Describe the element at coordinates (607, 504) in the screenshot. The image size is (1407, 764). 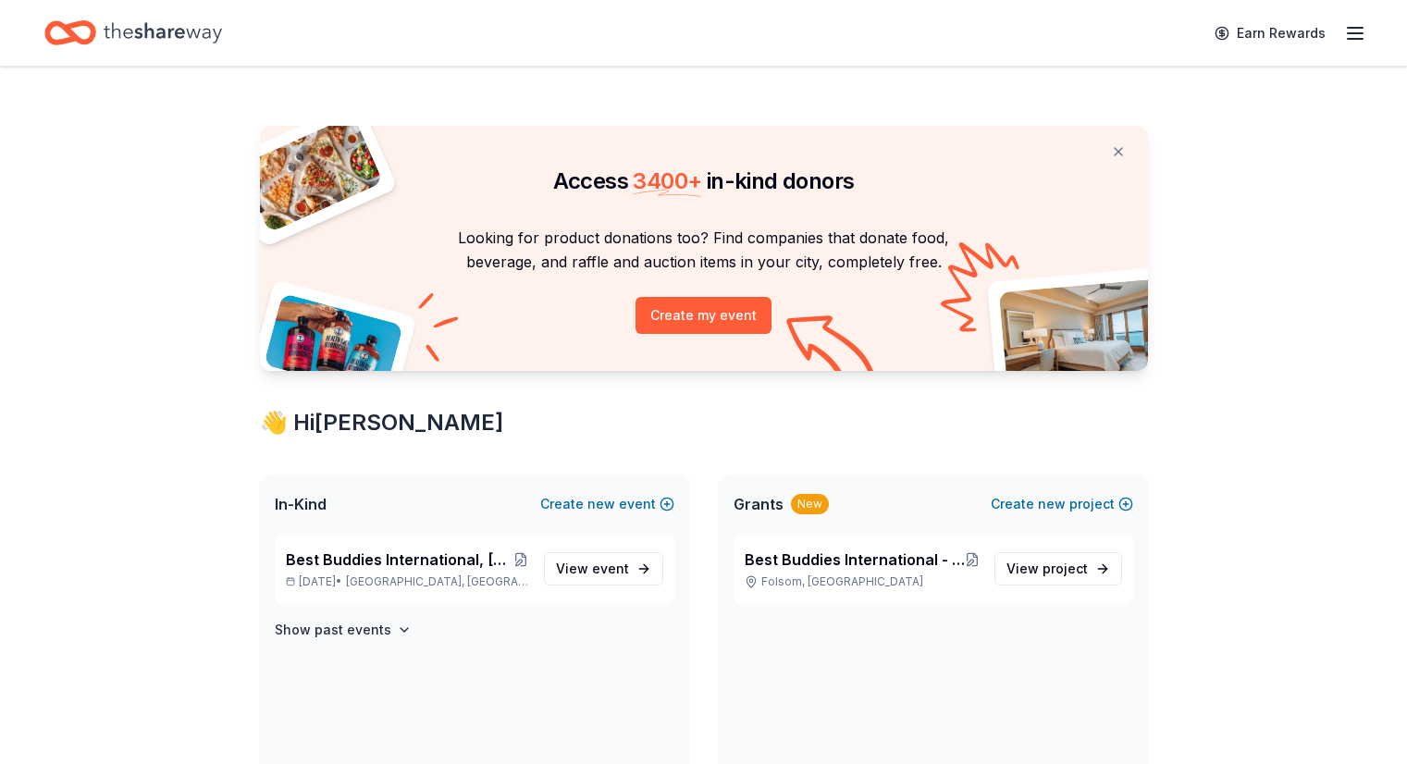
I see `button: Createnewevent` at that location.